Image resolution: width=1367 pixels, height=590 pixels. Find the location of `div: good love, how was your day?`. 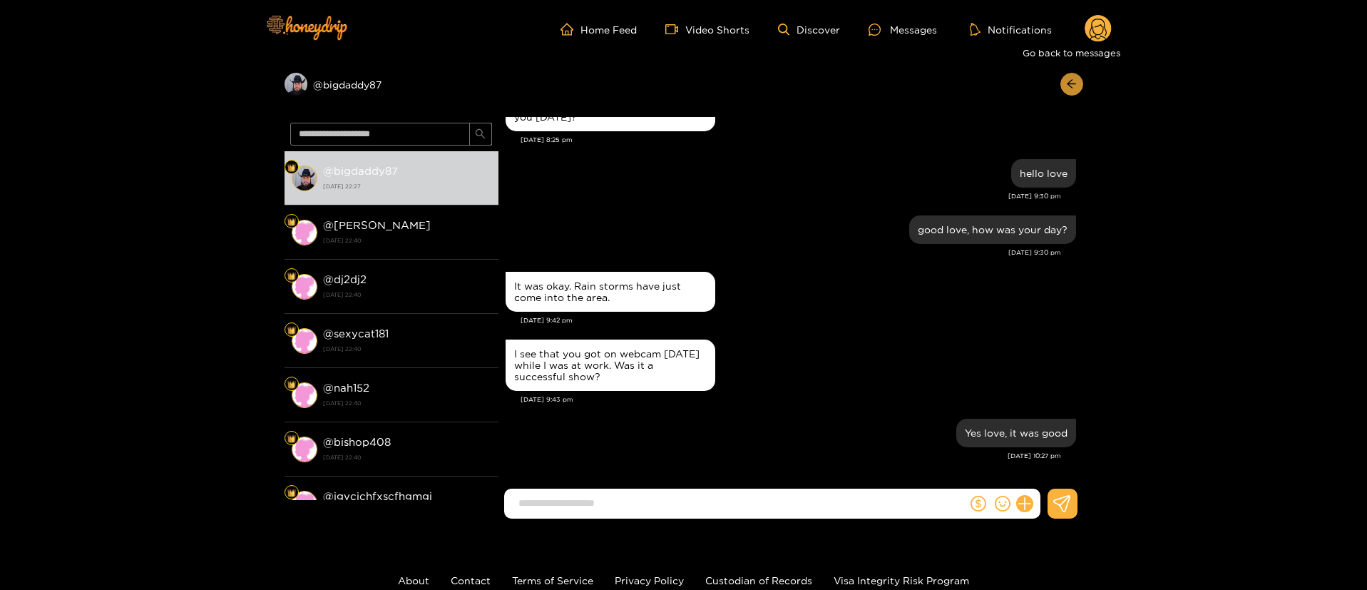

div: good love, how was your day? is located at coordinates (993, 230).